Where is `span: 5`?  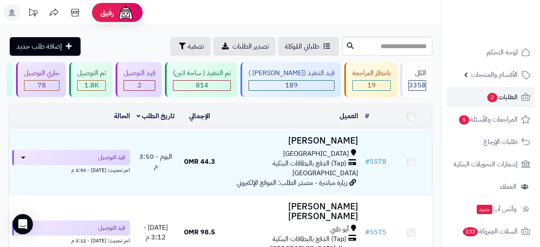 span: 5 is located at coordinates (464, 120).